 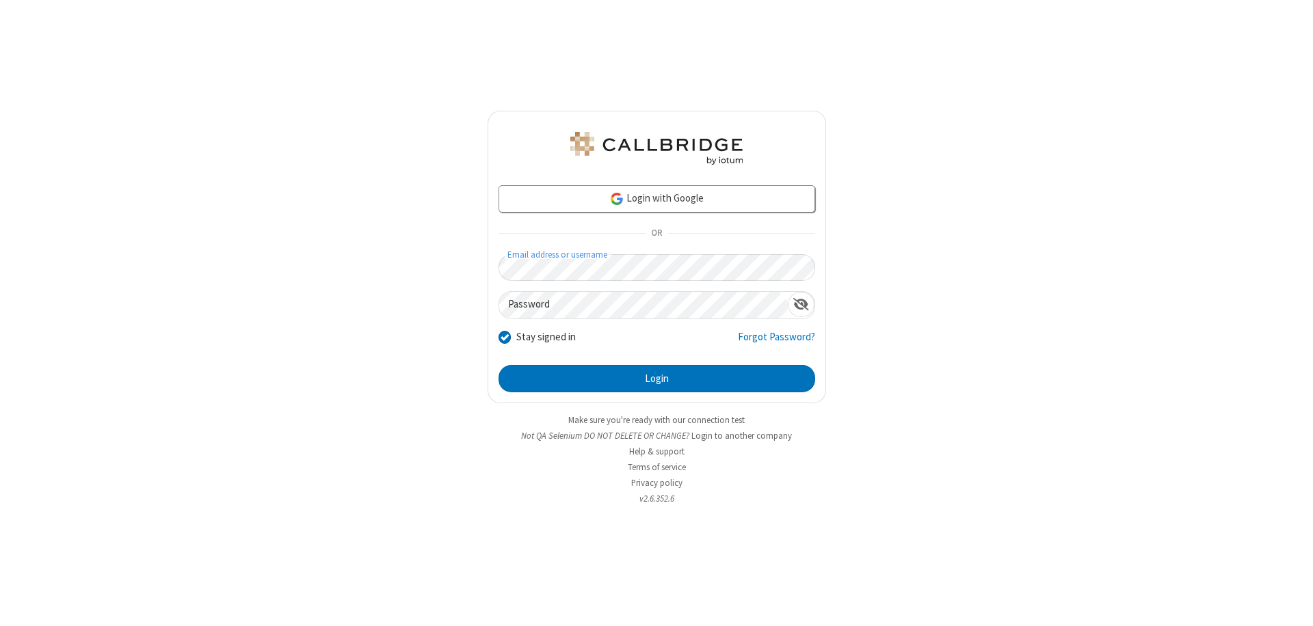 What do you see at coordinates (644, 305) in the screenshot?
I see `input: Password` at bounding box center [644, 305].